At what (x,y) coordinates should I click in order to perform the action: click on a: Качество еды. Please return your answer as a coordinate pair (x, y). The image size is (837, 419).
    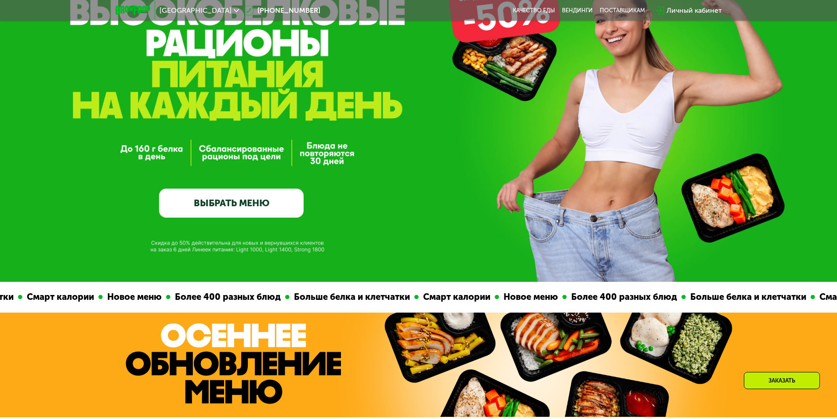
    Looking at the image, I should click on (534, 11).